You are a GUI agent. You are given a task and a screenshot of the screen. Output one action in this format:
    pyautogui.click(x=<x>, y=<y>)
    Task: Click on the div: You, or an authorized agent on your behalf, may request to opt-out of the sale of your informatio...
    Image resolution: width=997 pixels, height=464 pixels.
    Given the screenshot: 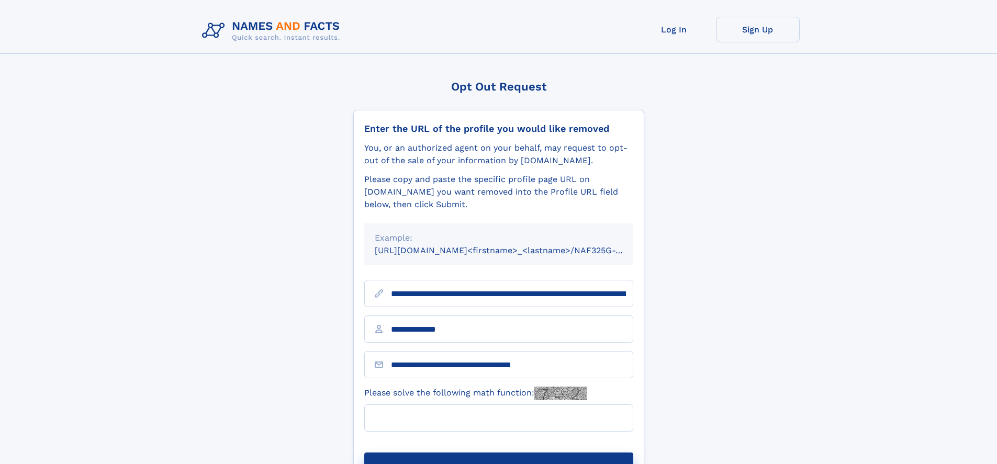 What is the action you would take?
    pyautogui.click(x=499, y=154)
    